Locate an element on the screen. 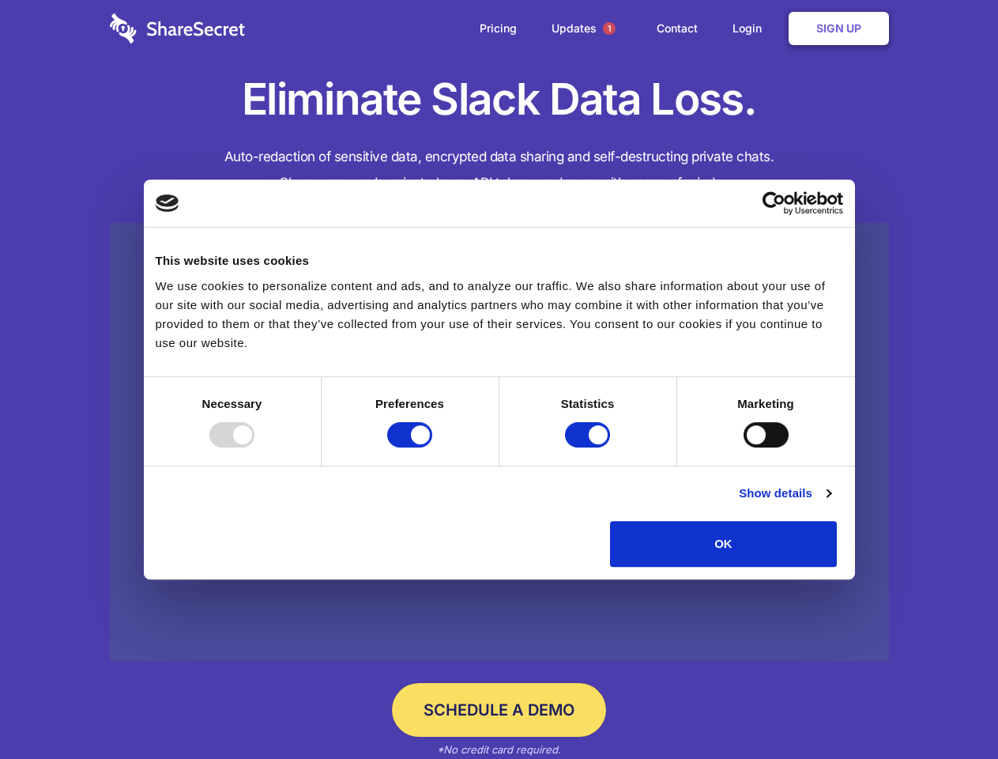 This screenshot has width=998, height=759. div: We use cookies to personalize content and ads, and to analyze our traffic. We also share informat... is located at coordinates (500, 315).